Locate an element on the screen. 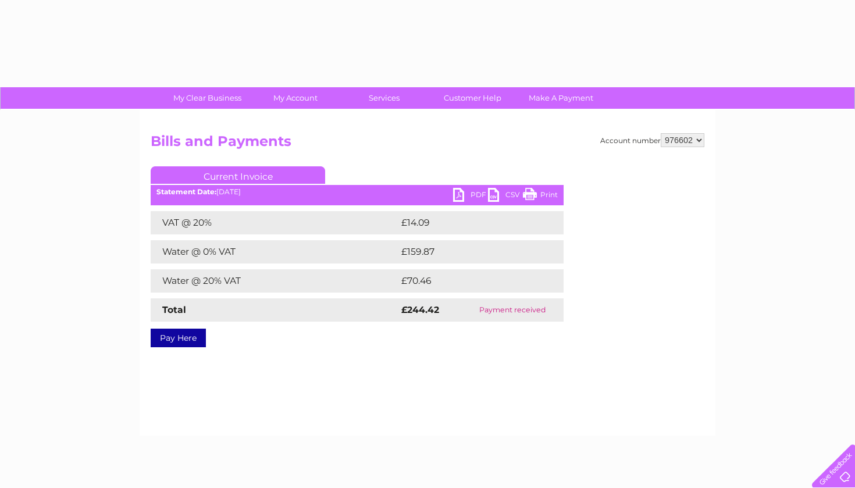 The height and width of the screenshot is (488, 855). a: Services is located at coordinates (384, 98).